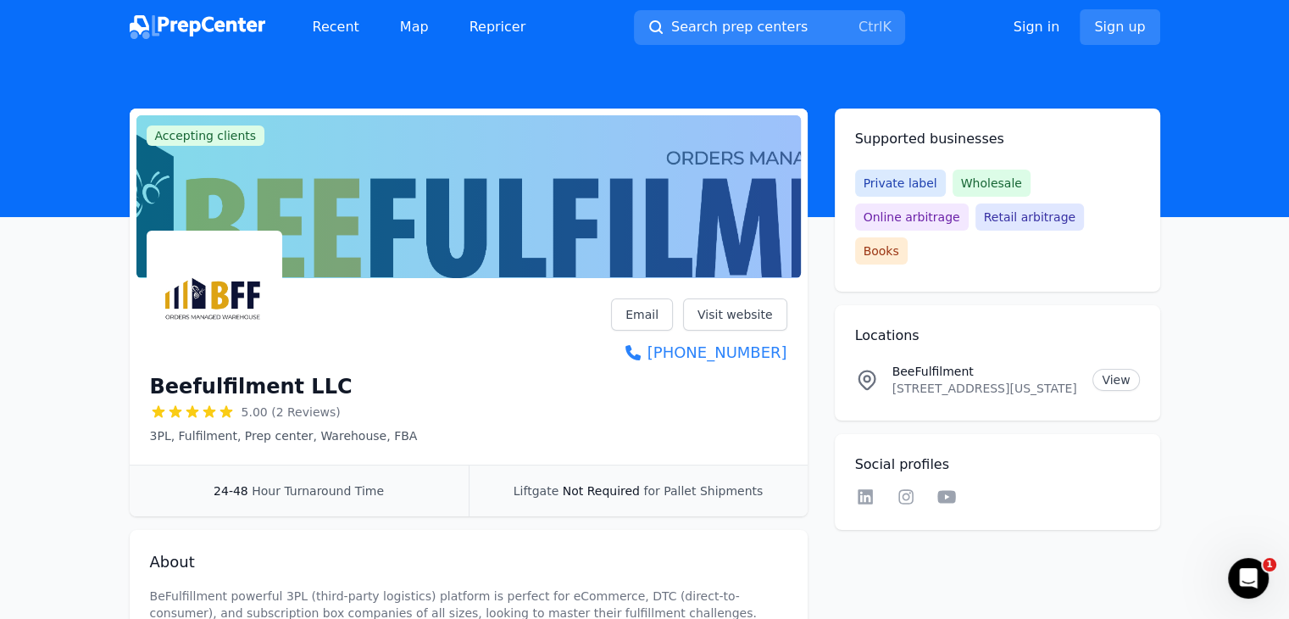 The height and width of the screenshot is (619, 1289). I want to click on span: 1, so click(1270, 565).